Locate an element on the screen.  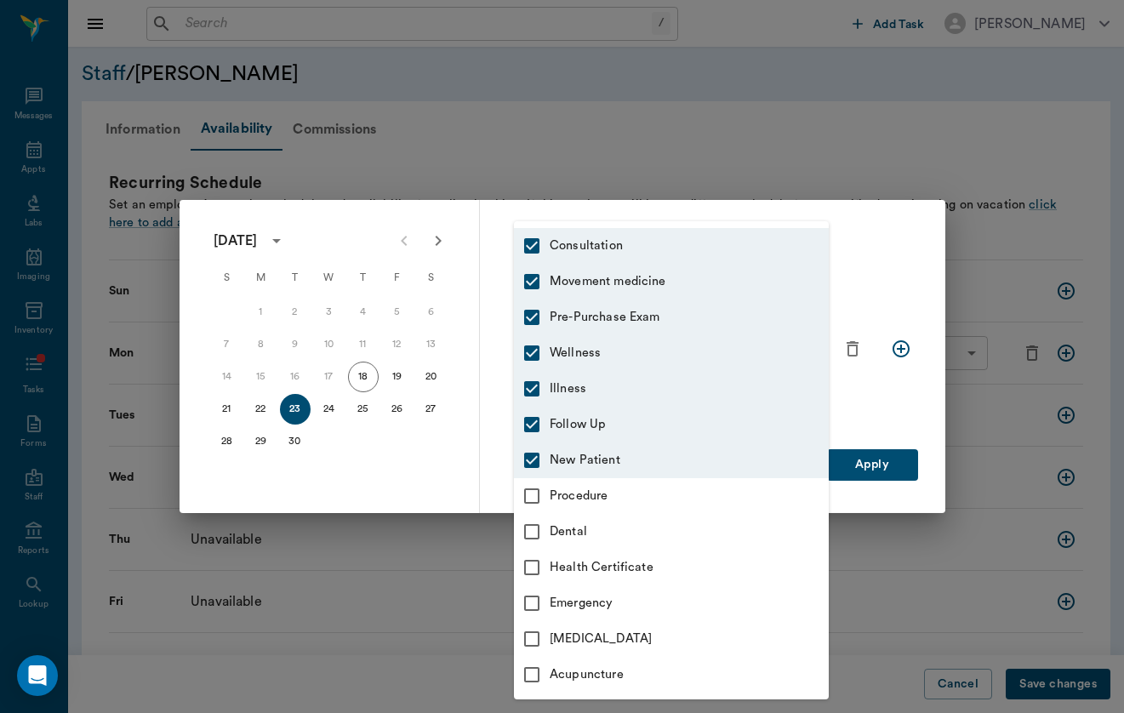
div: Wellness is located at coordinates (689, 353).